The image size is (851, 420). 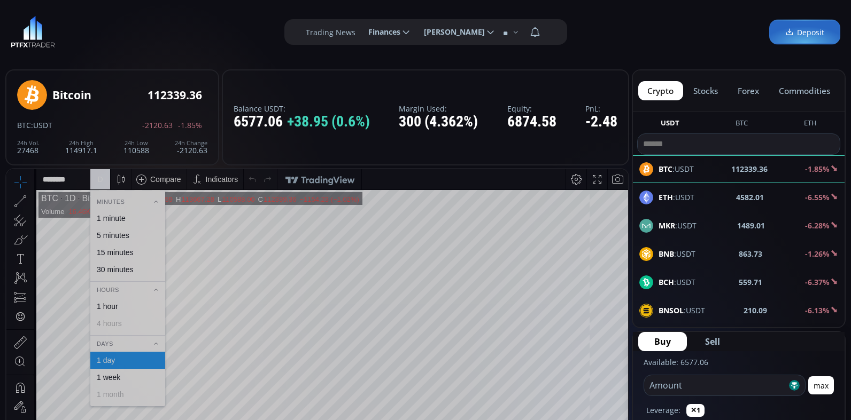 I want to click on button: ETH, so click(x=810, y=124).